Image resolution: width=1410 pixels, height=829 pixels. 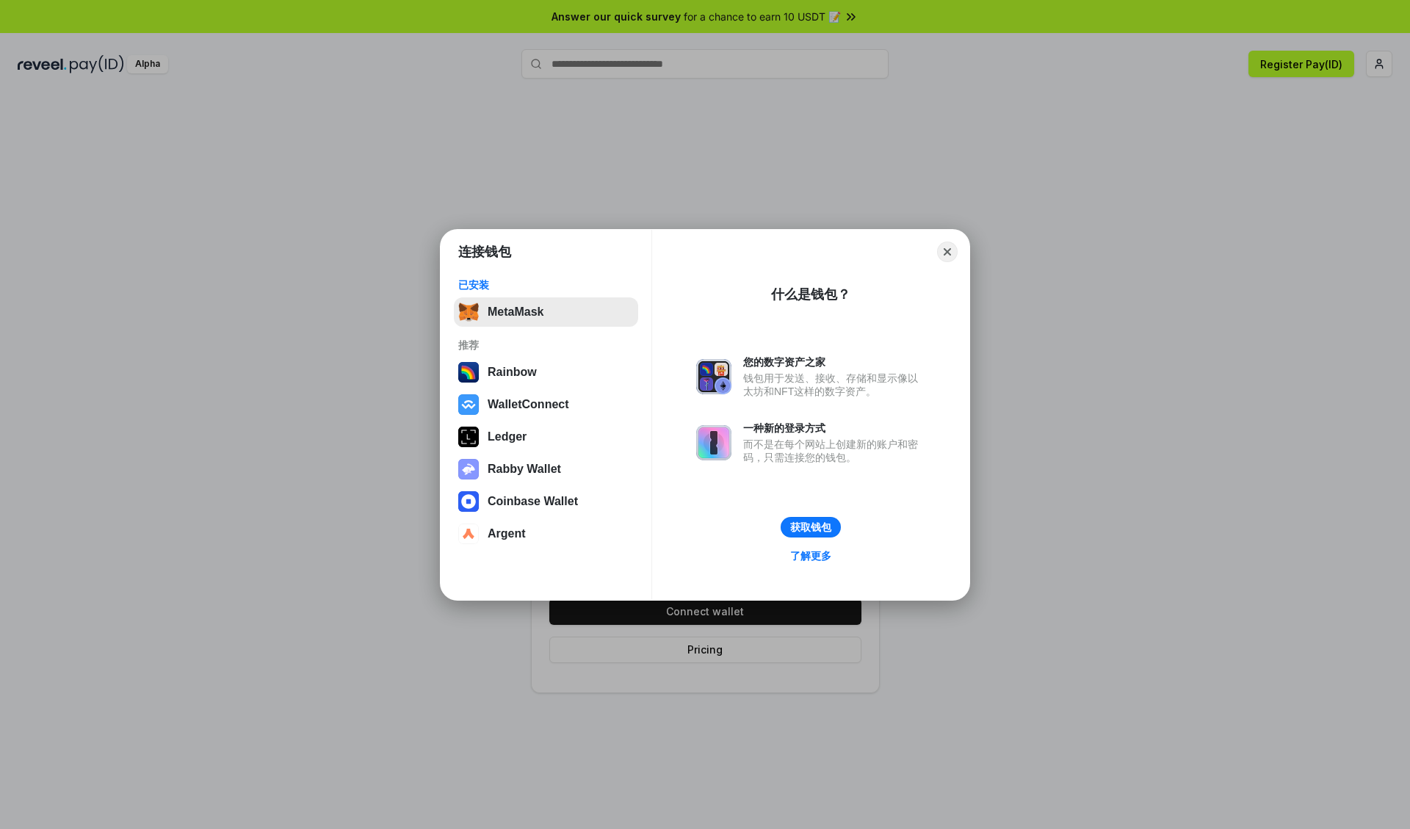 What do you see at coordinates (546, 501) in the screenshot?
I see `button: Coinbase Wallet` at bounding box center [546, 501].